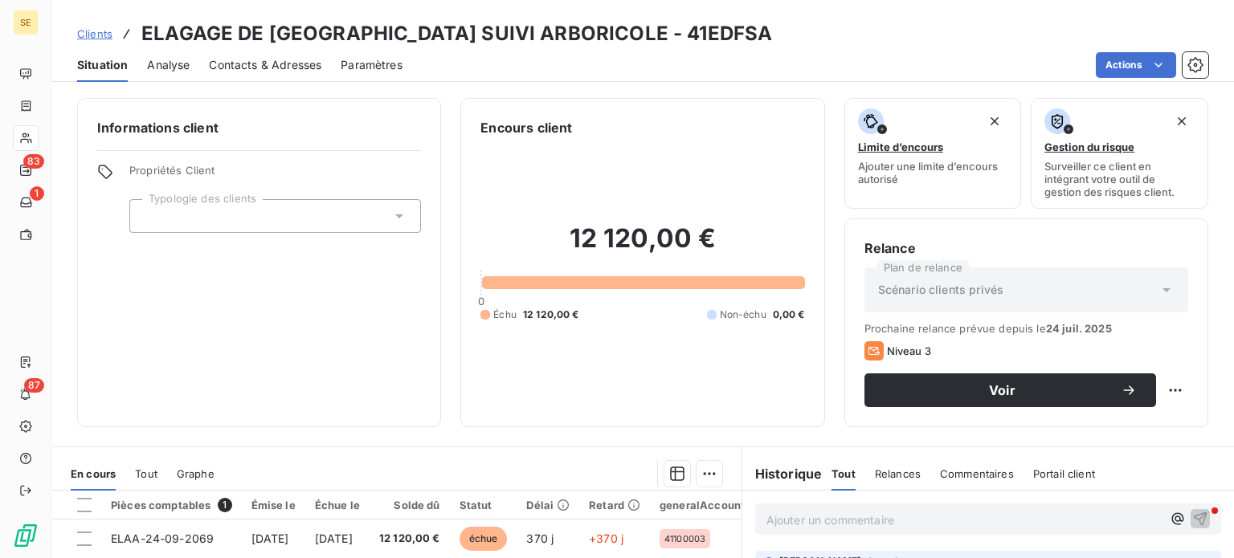  What do you see at coordinates (484, 505) in the screenshot?
I see `div: Statut` at bounding box center [484, 505].